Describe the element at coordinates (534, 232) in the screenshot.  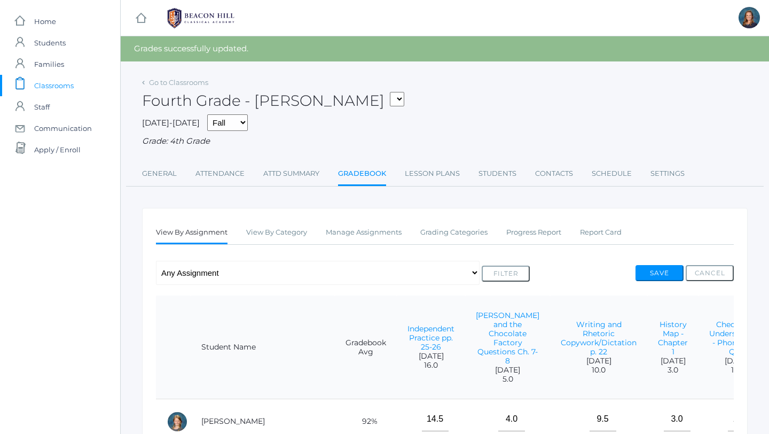
I see `a: Progress Report` at that location.